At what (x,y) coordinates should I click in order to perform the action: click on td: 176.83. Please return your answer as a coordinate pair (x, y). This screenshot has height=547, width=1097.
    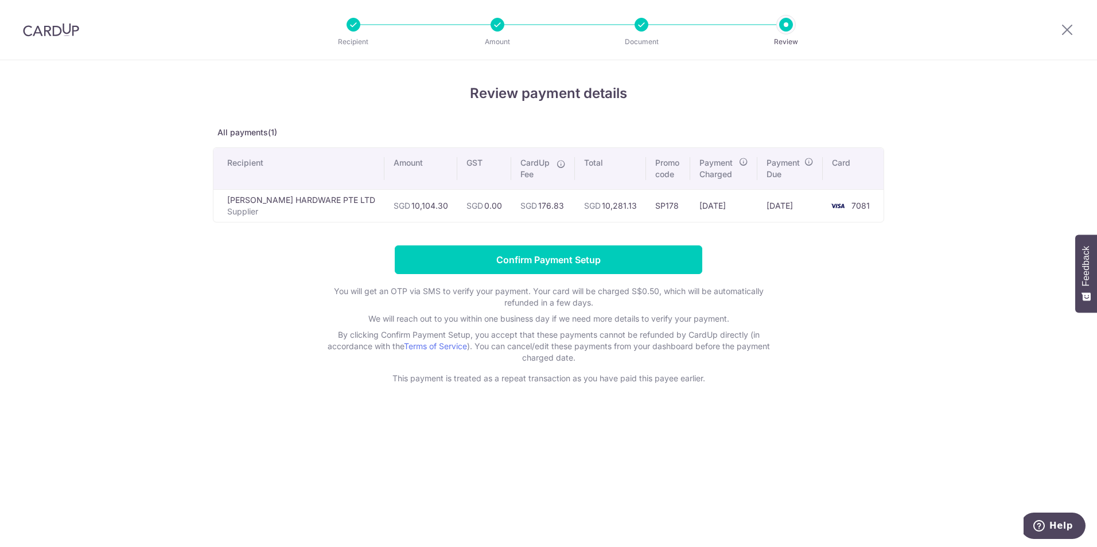
    Looking at the image, I should click on (543, 205).